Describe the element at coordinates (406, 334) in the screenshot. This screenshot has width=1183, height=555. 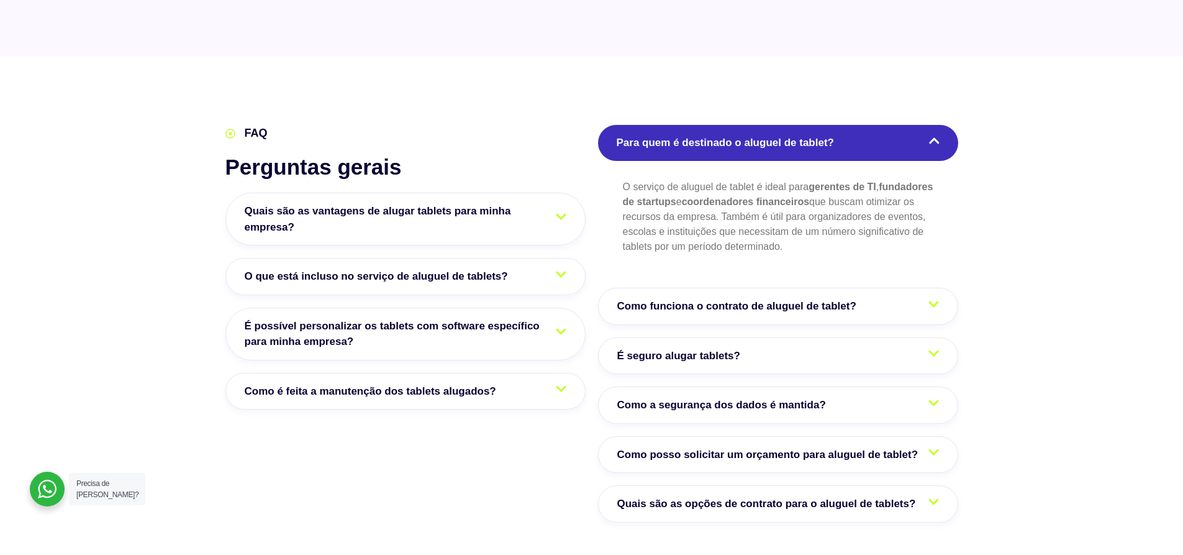
I see `span: É possível personalizar os tablets com software específico para minha empresa?` at that location.